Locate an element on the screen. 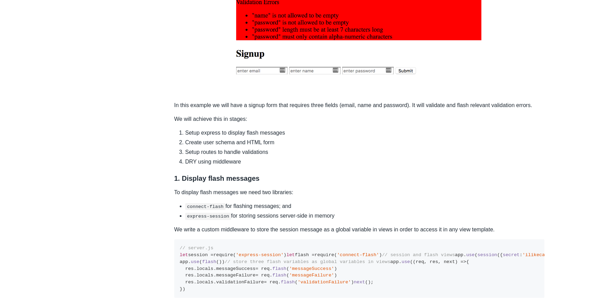 This screenshot has height=304, width=595. span: 'messageFailure' is located at coordinates (312, 275).